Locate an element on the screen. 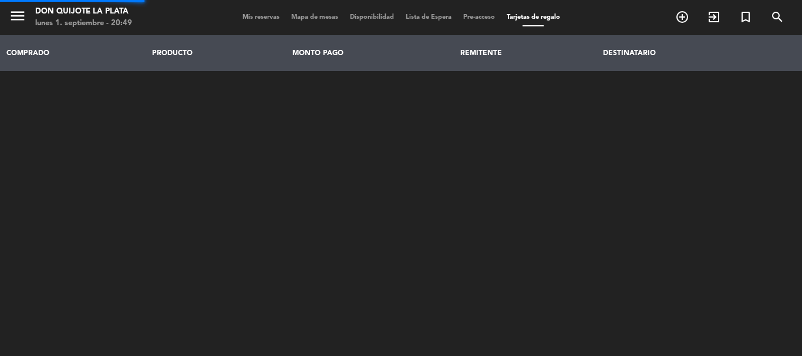 The height and width of the screenshot is (356, 802). th: PRODUCTO is located at coordinates (216, 53).